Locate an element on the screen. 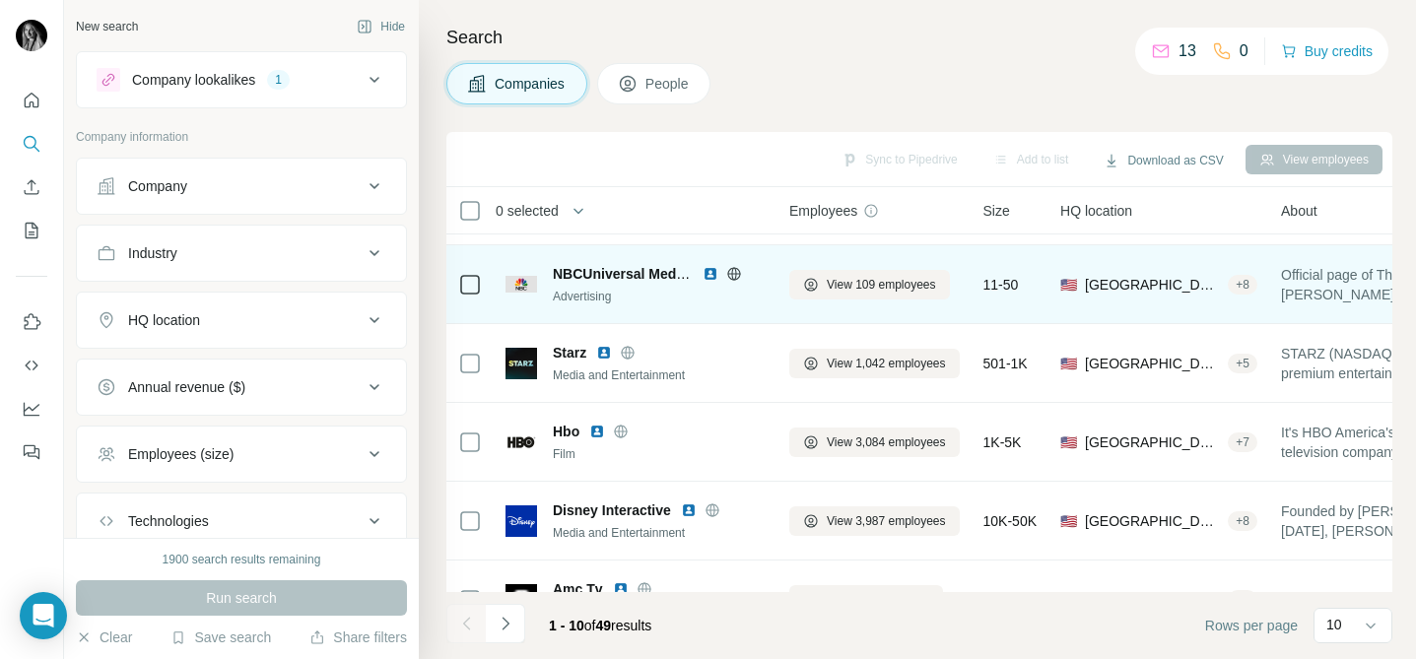 Image resolution: width=1416 pixels, height=659 pixels. button: HQ location is located at coordinates (241, 320).